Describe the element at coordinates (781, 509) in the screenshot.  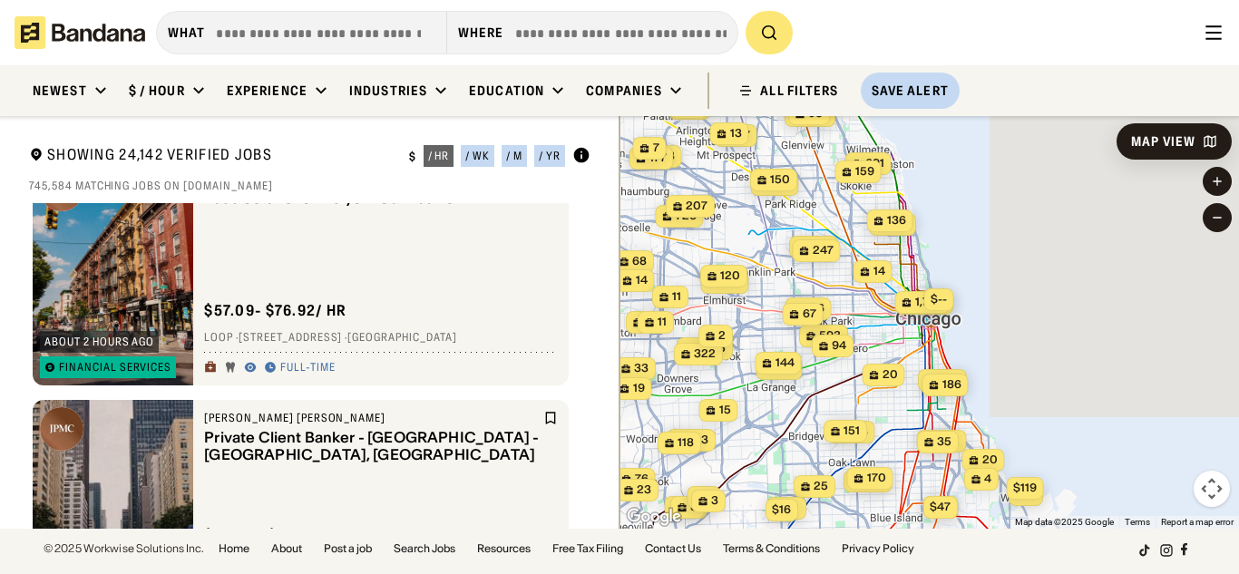
I see `span: $16` at that location.